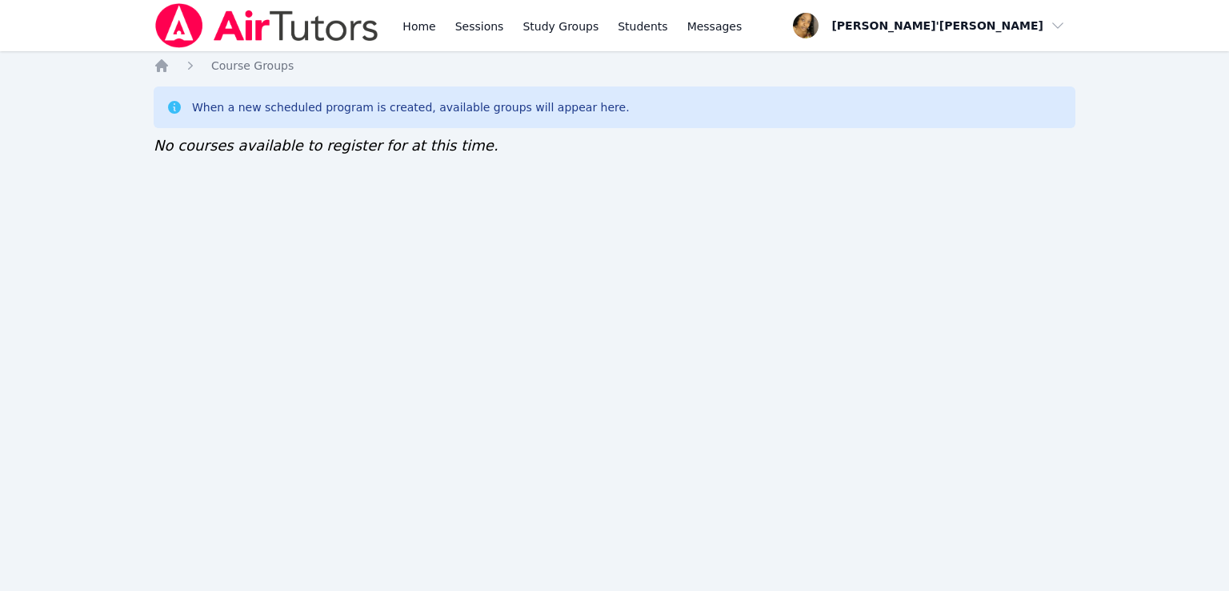  I want to click on a: Course Groups, so click(252, 66).